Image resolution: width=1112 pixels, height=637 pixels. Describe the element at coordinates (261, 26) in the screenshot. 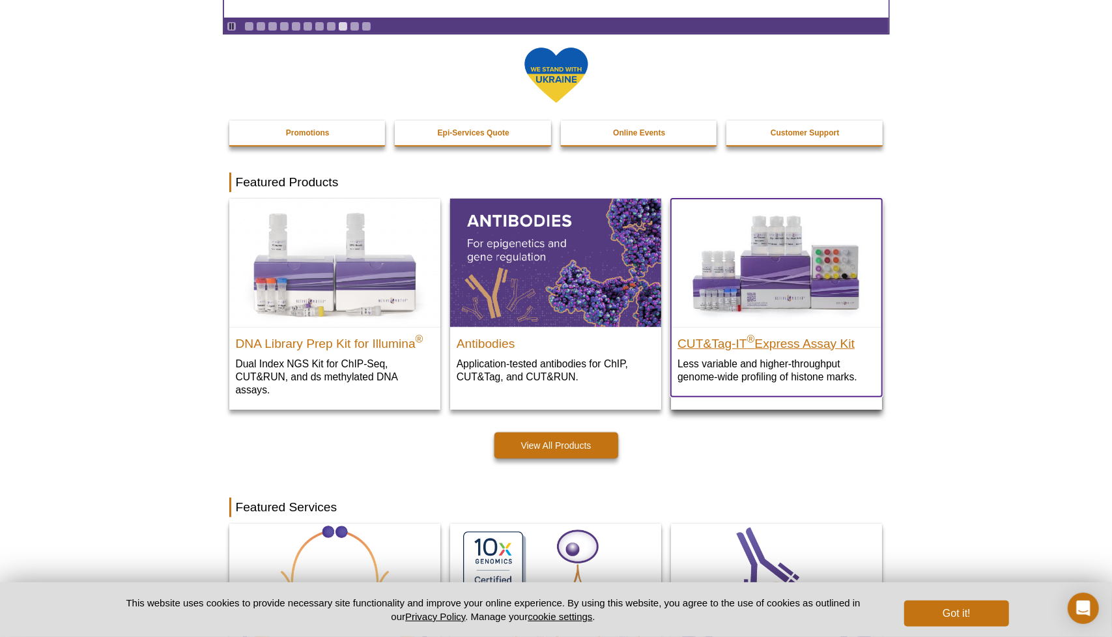

I see `a: Go to slide 2` at that location.